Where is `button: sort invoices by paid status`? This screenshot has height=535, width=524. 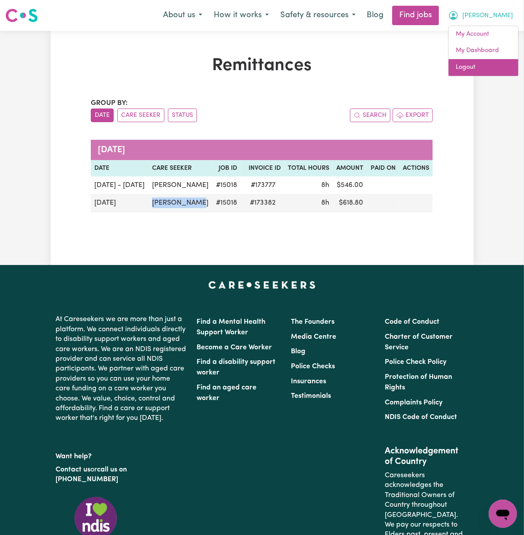
button: sort invoices by paid status is located at coordinates (183, 115).